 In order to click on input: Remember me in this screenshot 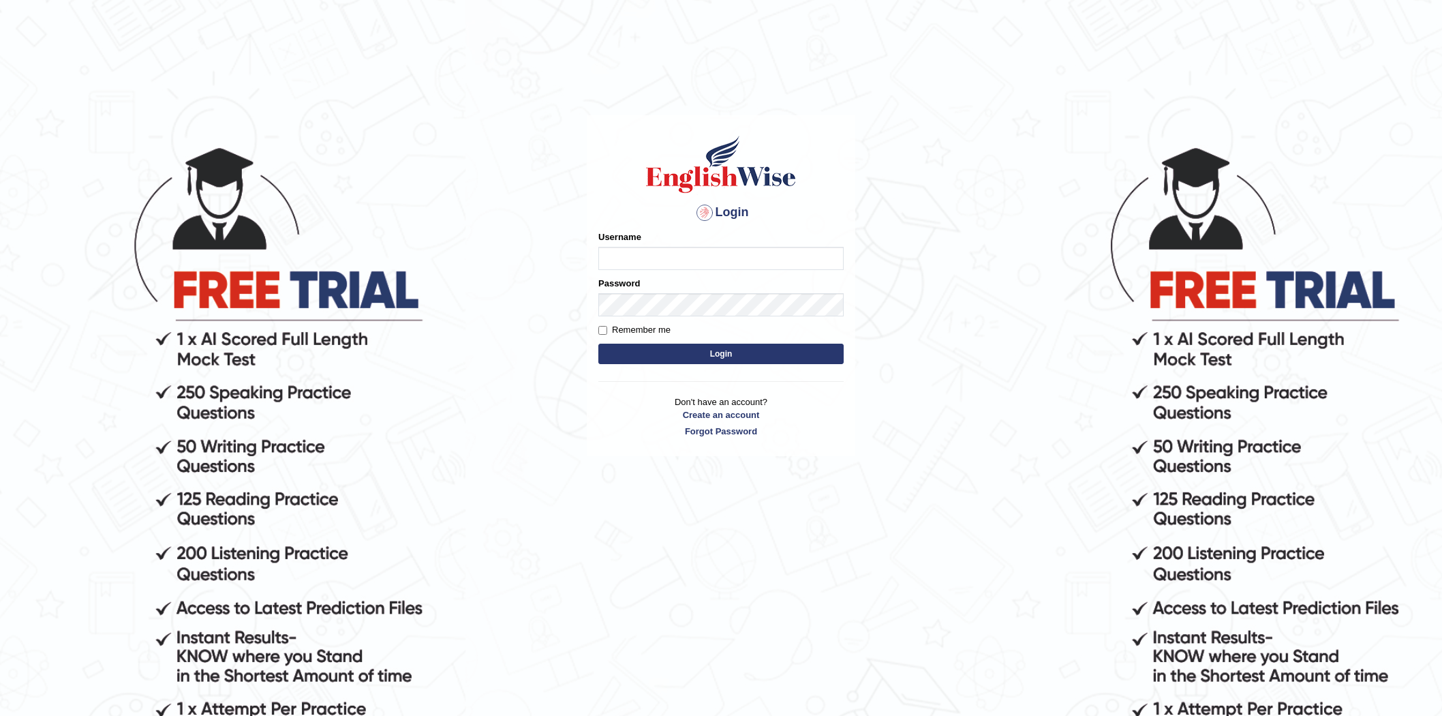, I will do `click(603, 330)`.